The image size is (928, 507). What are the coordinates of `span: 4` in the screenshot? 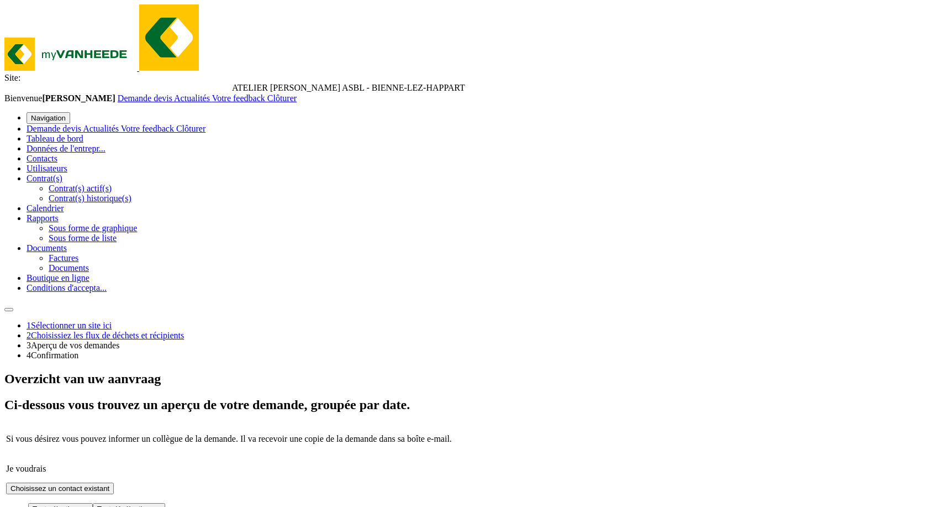 It's located at (29, 355).